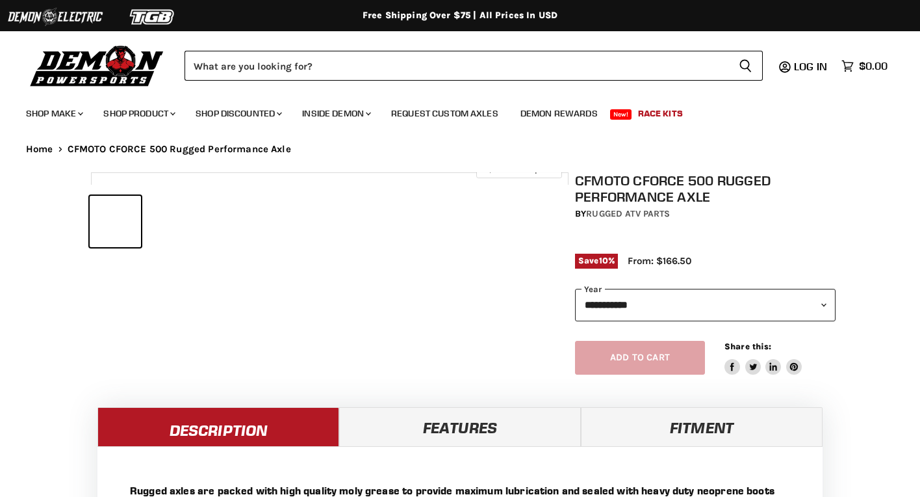 The width and height of the screenshot is (920, 497). What do you see at coordinates (153, 17) in the screenshot?
I see `img: TGB Logo 2` at bounding box center [153, 17].